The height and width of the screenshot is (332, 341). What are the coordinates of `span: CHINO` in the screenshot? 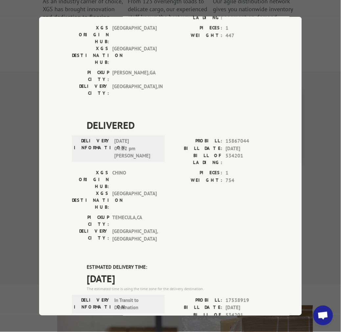 It's located at (134, 179).